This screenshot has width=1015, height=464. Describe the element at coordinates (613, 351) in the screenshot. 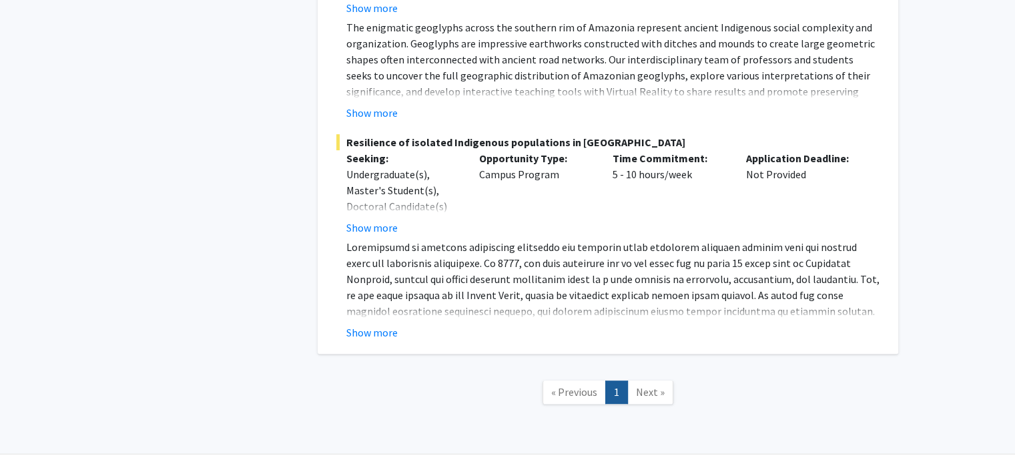

I see `p: Loremipsumd si ametcons adipiscing elitseddo eiu temporin utlab etdolorem aliquaen adminim veni q...` at that location.